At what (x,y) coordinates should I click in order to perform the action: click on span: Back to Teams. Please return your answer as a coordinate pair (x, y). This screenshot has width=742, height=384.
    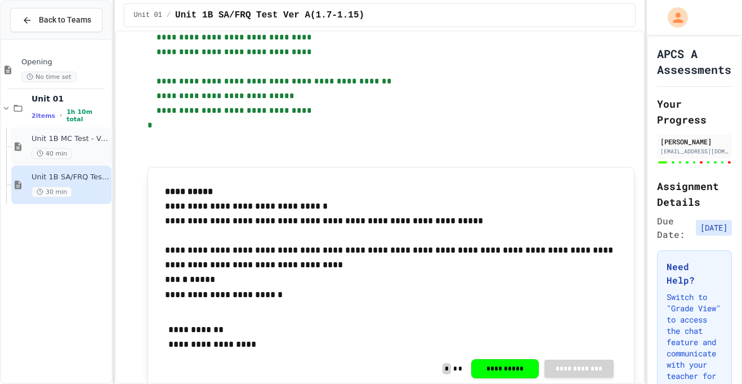
    Looking at the image, I should click on (65, 20).